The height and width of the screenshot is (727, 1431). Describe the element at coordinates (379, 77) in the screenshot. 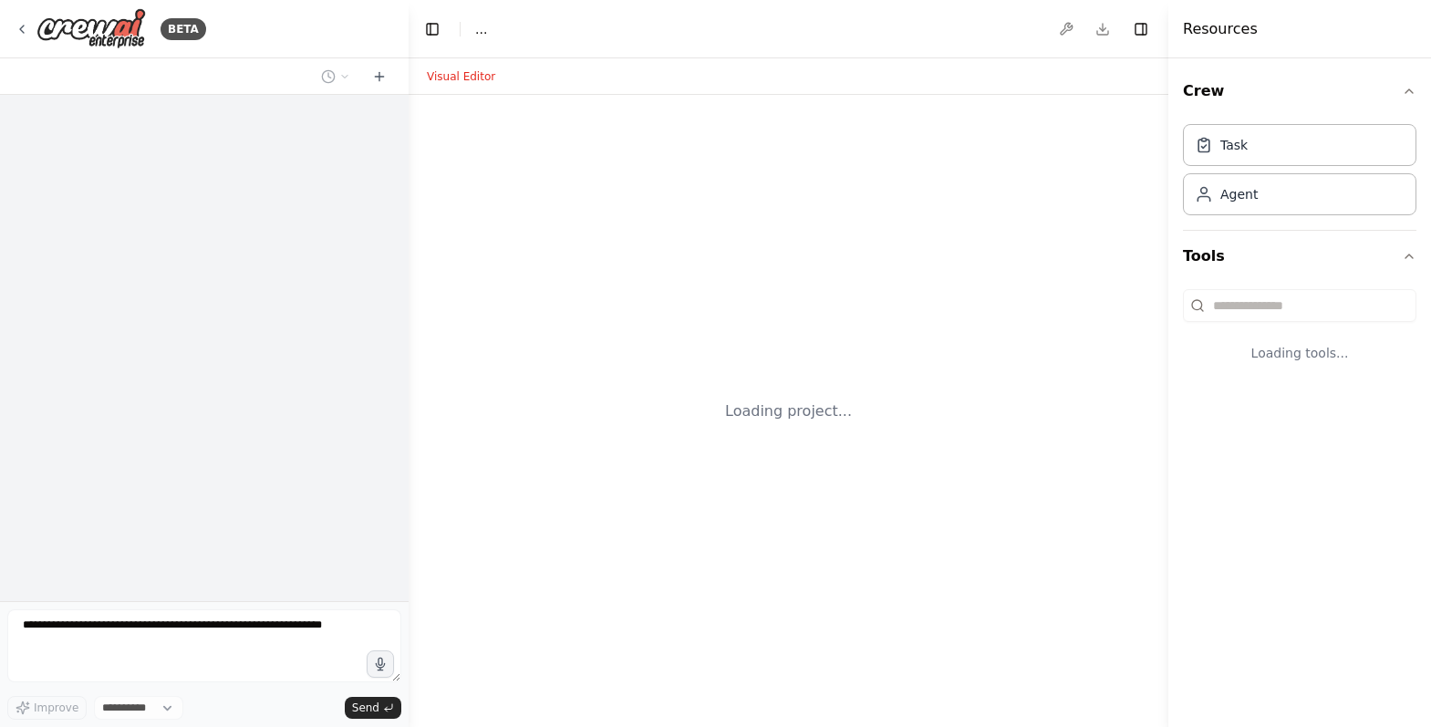

I see `button: Start a new chat` at that location.